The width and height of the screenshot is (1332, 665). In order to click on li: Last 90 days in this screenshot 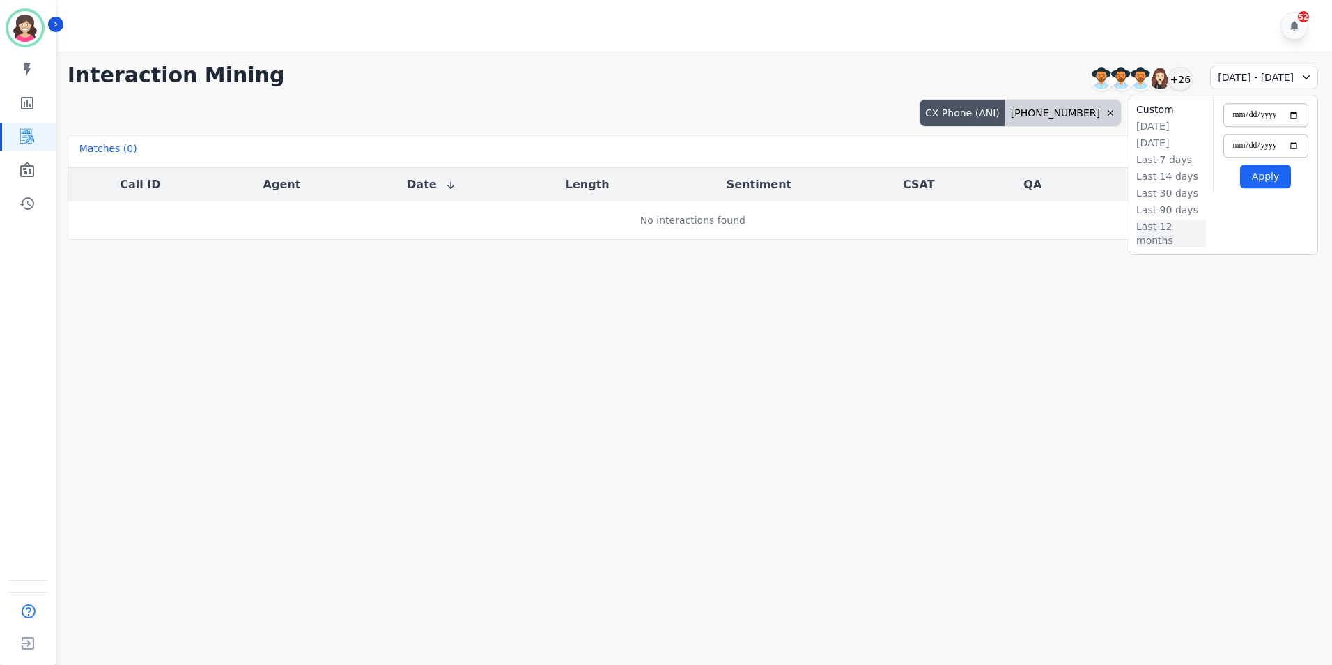, I will do `click(1171, 210)`.